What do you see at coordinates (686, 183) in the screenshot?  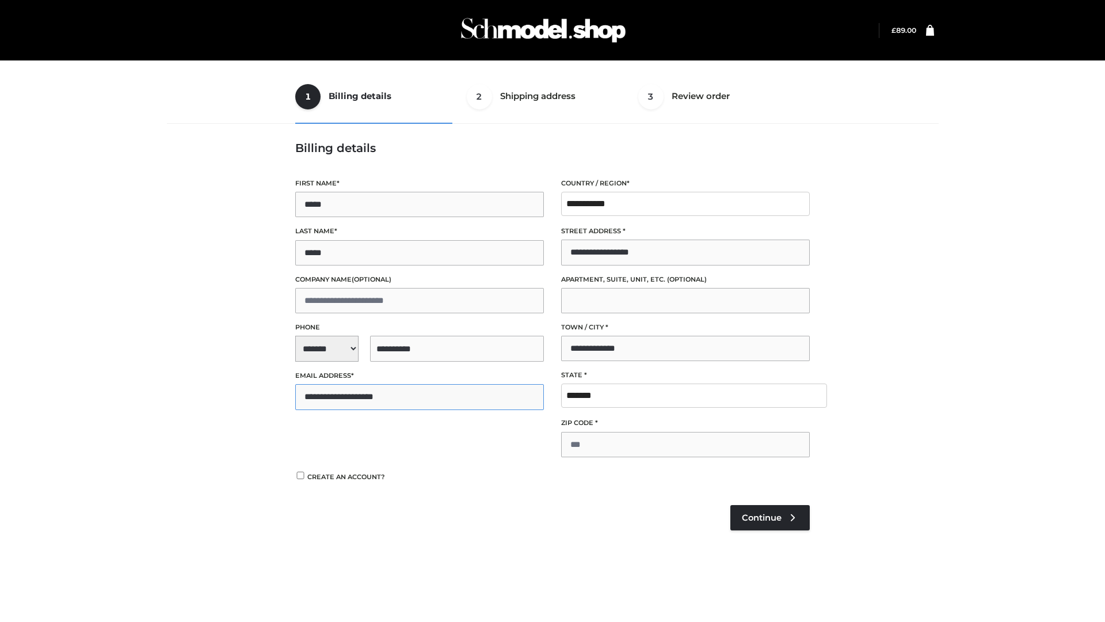 I see `label: Country / Region` at bounding box center [686, 183].